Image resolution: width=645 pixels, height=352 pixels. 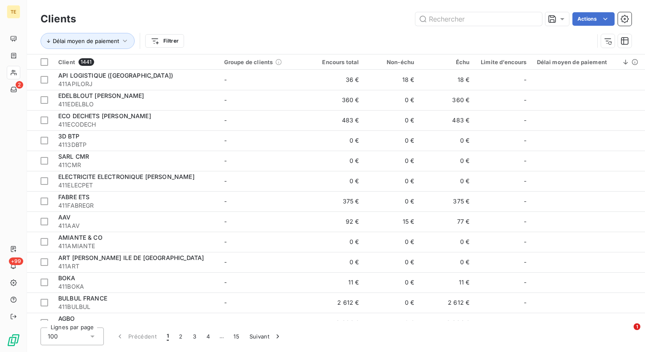 I want to click on span: Délai moyen de paiement, so click(x=86, y=41).